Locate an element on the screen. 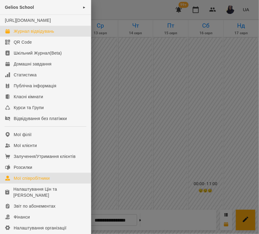  div: Розсилки is located at coordinates (23, 168).